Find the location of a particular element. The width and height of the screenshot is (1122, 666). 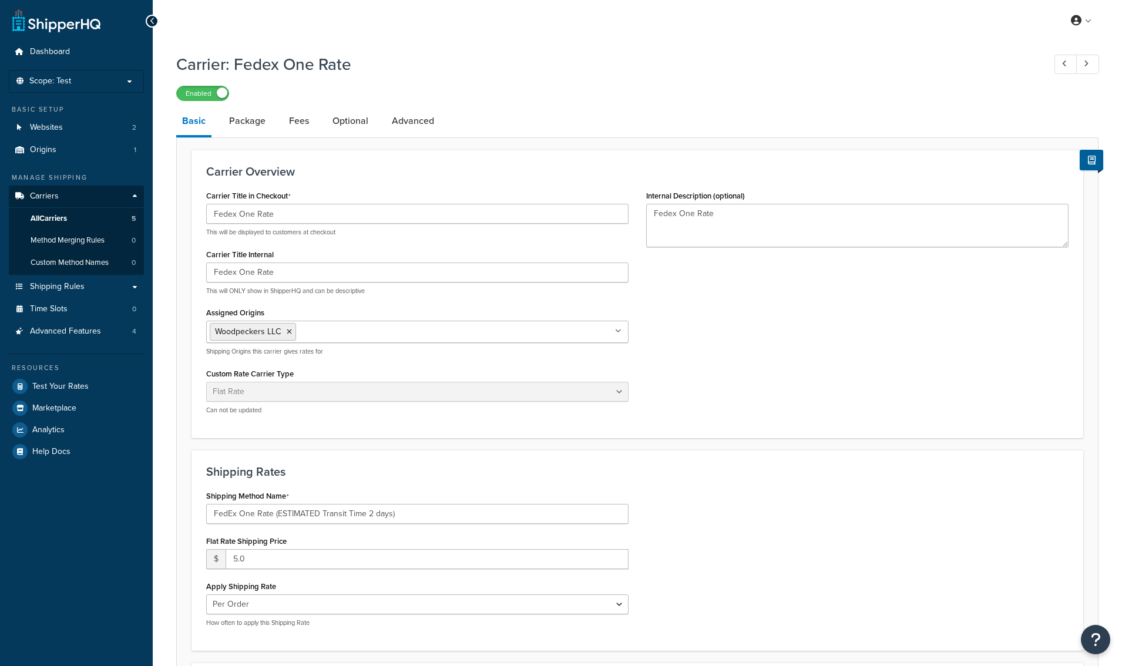

span: 4 is located at coordinates (134, 331).